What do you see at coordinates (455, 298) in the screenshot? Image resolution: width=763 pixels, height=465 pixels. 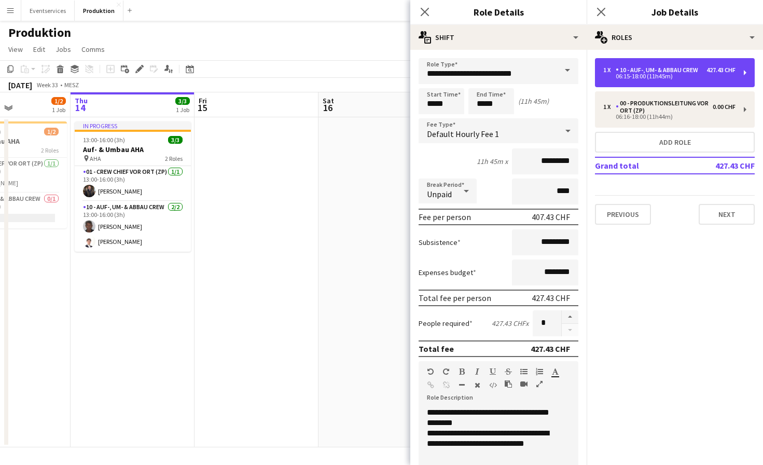 I see `div: Total fee per person` at bounding box center [455, 298].